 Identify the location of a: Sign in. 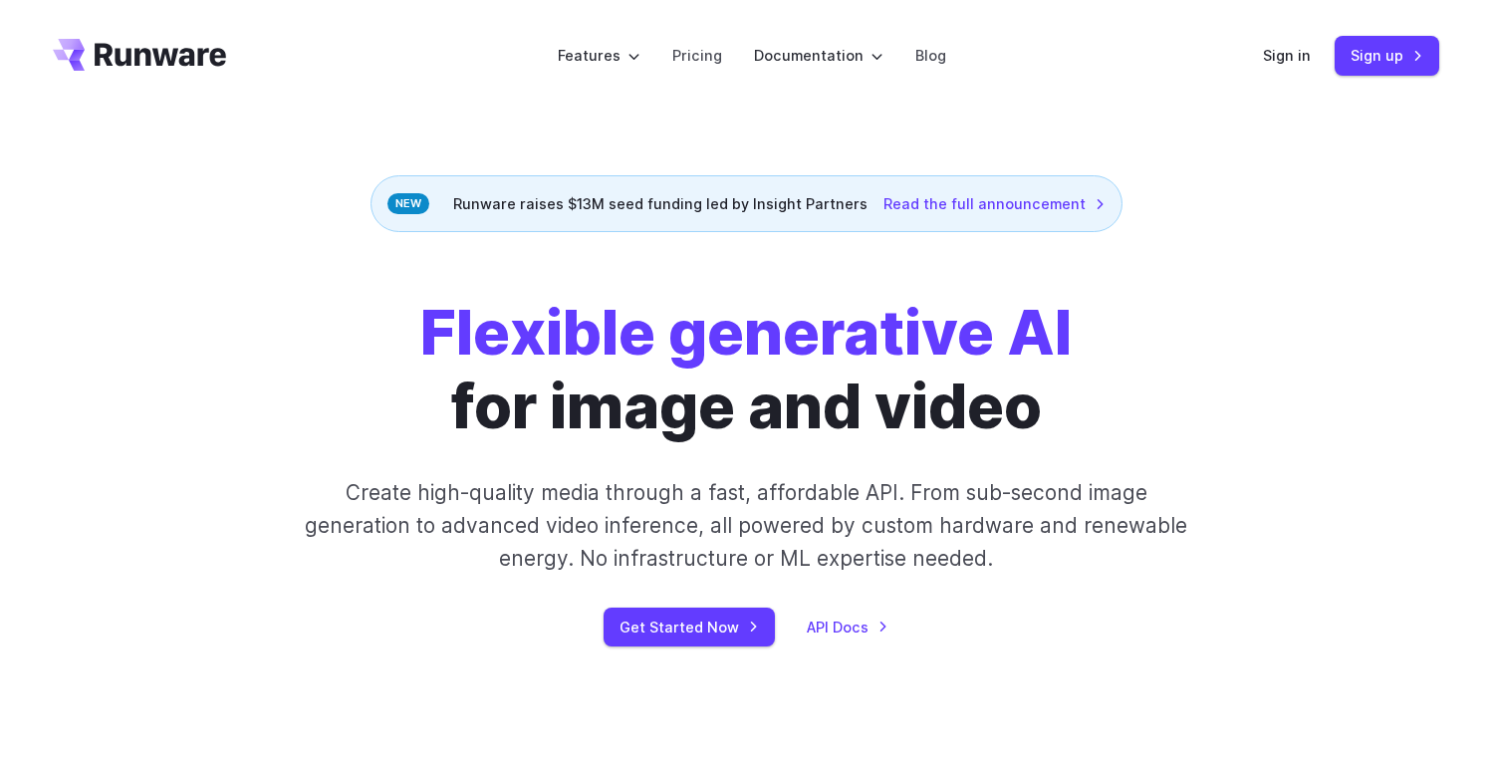
(1286, 55).